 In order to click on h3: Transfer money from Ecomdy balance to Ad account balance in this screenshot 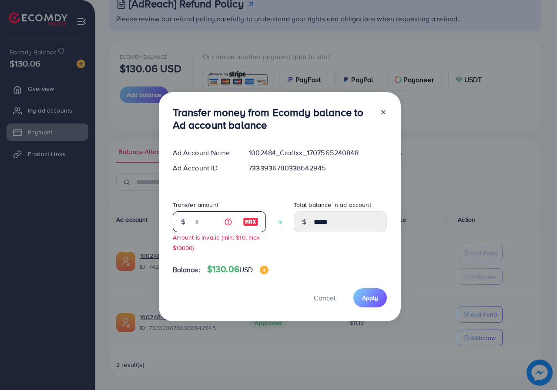, I will do `click(273, 119)`.